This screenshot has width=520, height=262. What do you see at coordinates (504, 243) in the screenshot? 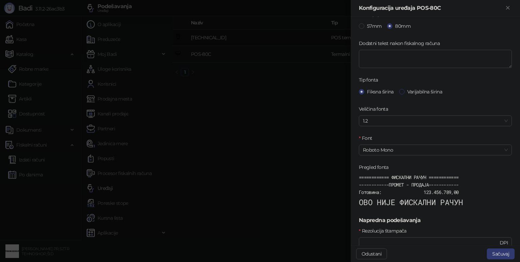
I see `span: DPI` at bounding box center [504, 243].